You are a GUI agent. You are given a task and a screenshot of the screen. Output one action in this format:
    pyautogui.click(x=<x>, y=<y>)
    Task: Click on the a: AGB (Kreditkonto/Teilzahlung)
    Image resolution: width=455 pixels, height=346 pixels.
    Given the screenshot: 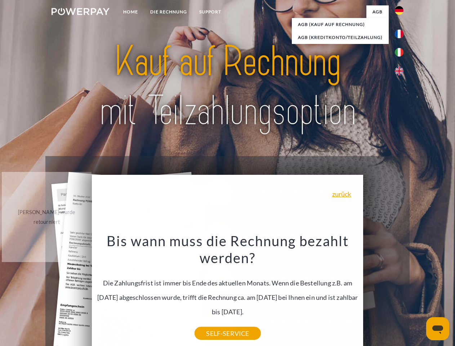 What is the action you would take?
    pyautogui.click(x=340, y=37)
    